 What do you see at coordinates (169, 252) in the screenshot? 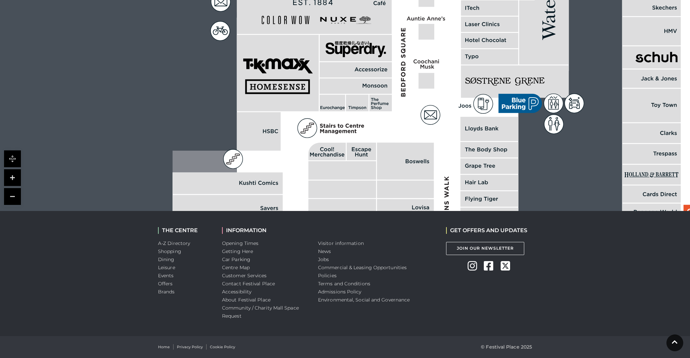
I see `a: Shopping` at bounding box center [169, 252].